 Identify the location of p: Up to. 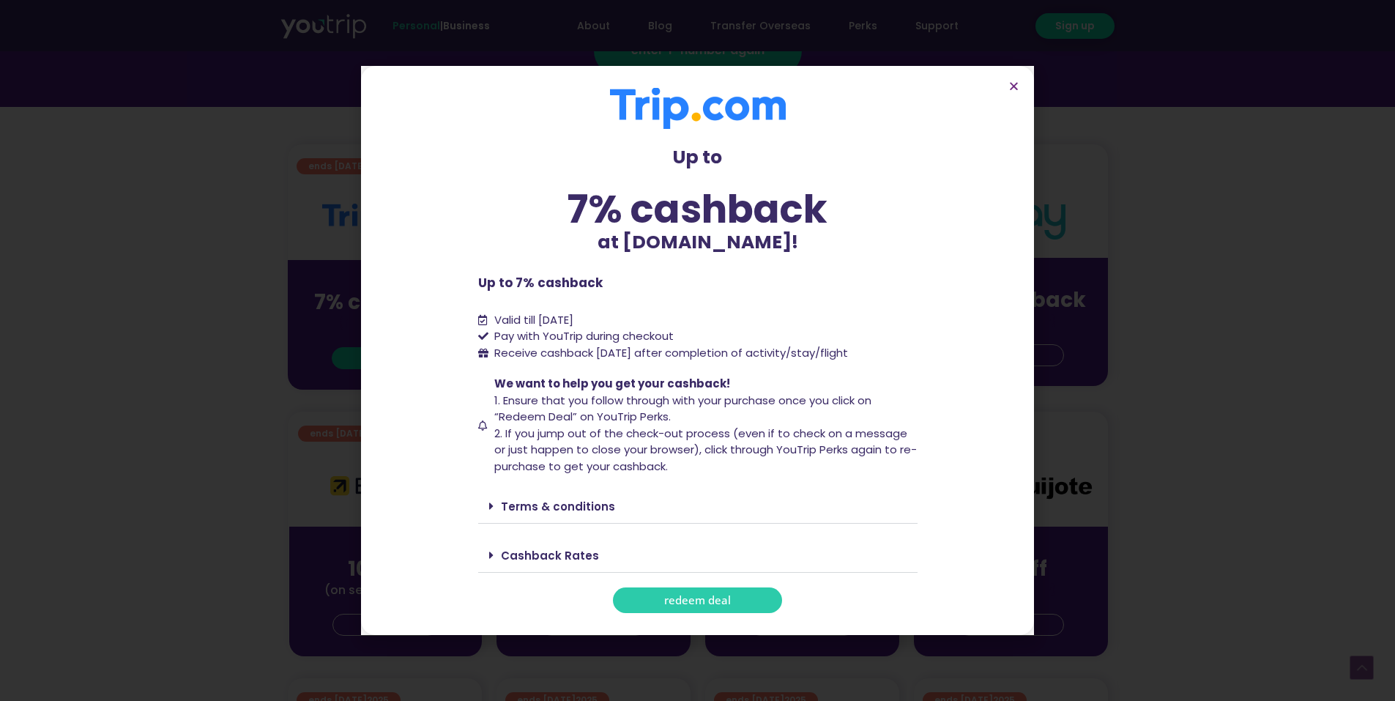
(698, 157).